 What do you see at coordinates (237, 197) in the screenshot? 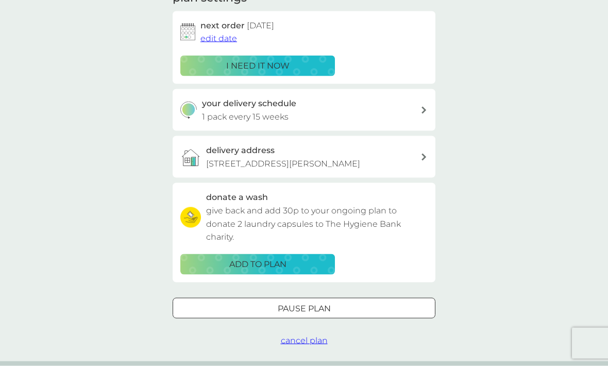
I see `h3: donate a wash` at bounding box center [237, 197].